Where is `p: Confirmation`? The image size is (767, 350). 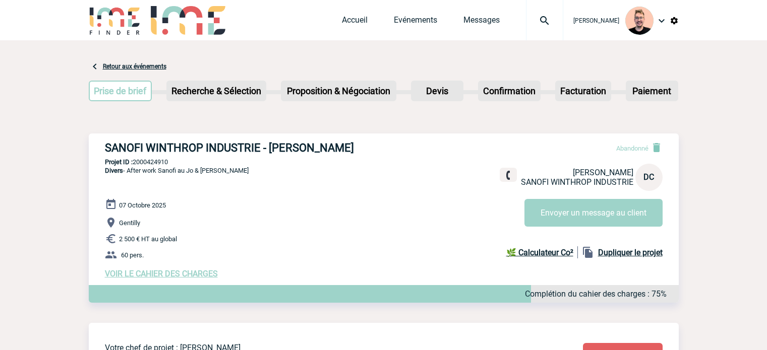 p: Confirmation is located at coordinates (509, 91).